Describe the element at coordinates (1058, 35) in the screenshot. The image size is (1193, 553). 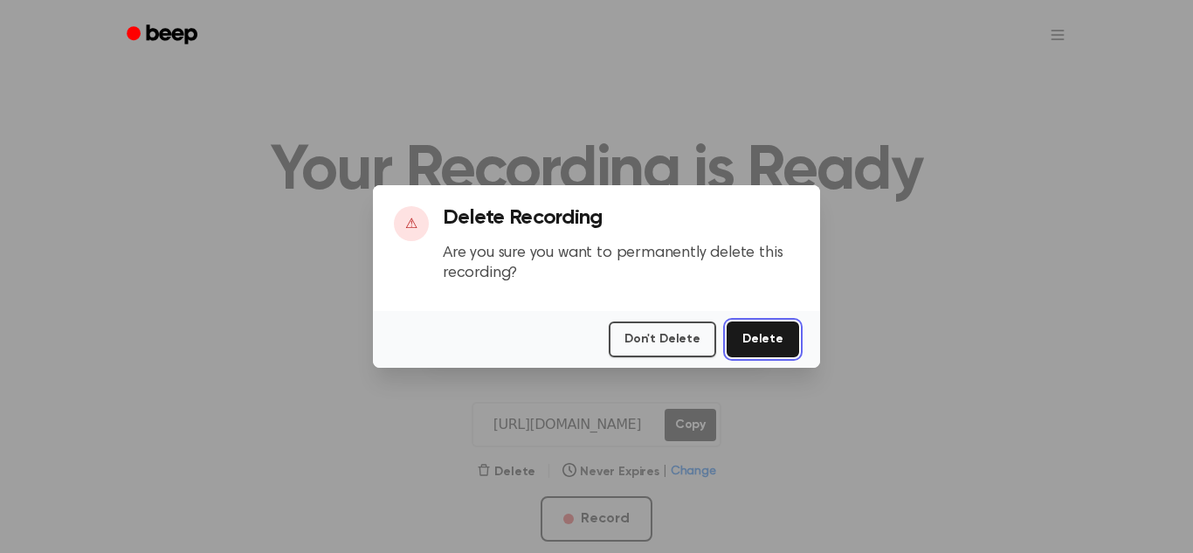
I see `button: Open menu` at that location.